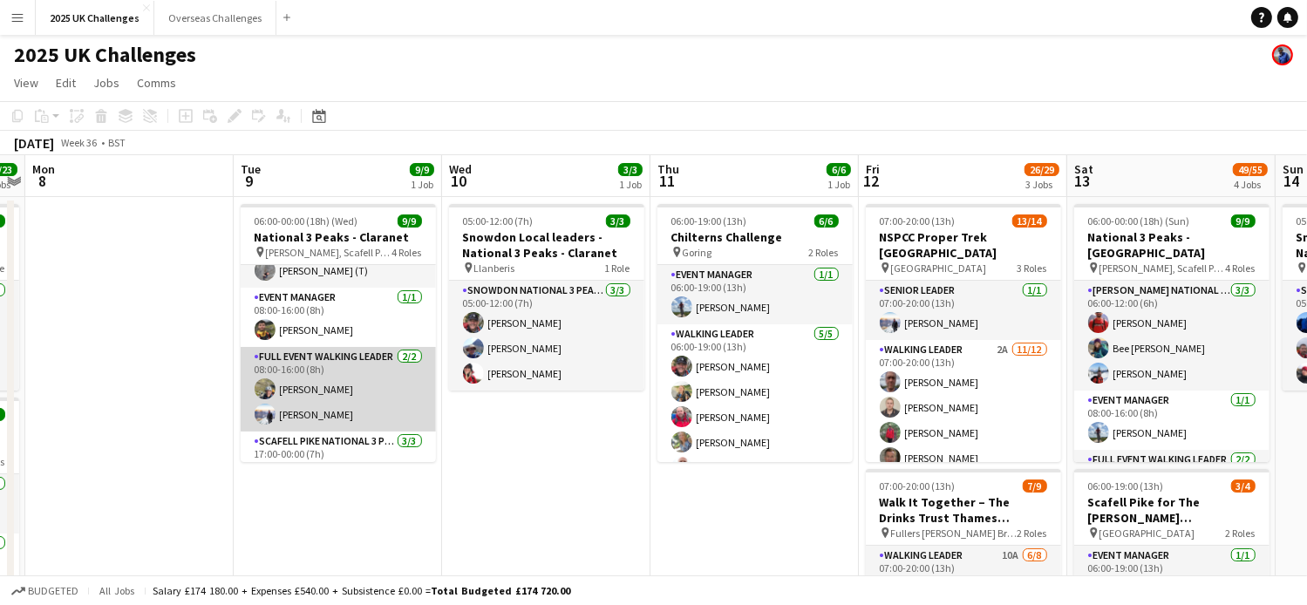 The height and width of the screenshot is (605, 1307). What do you see at coordinates (1172, 494) in the screenshot?
I see `app-card-role: Full Event Walking Leader2/2` at bounding box center [1172, 494].